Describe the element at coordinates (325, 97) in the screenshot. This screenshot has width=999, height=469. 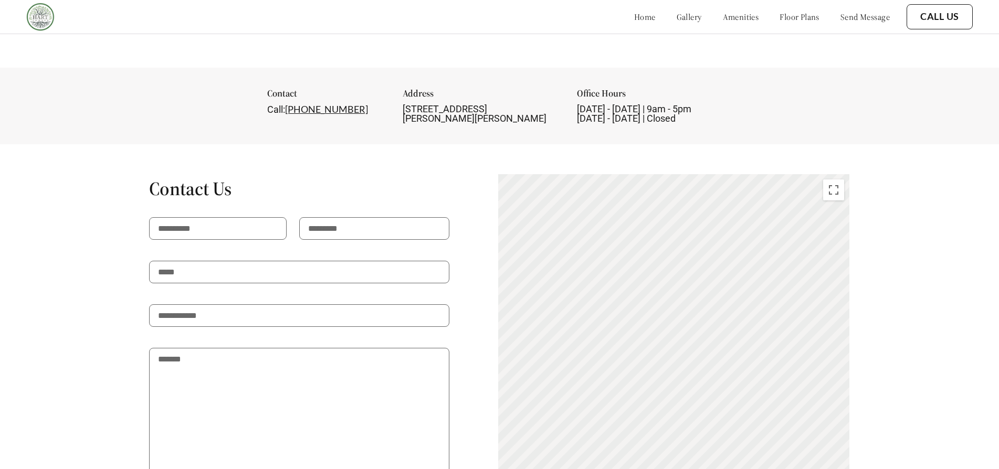
I see `div: Contact` at that location.